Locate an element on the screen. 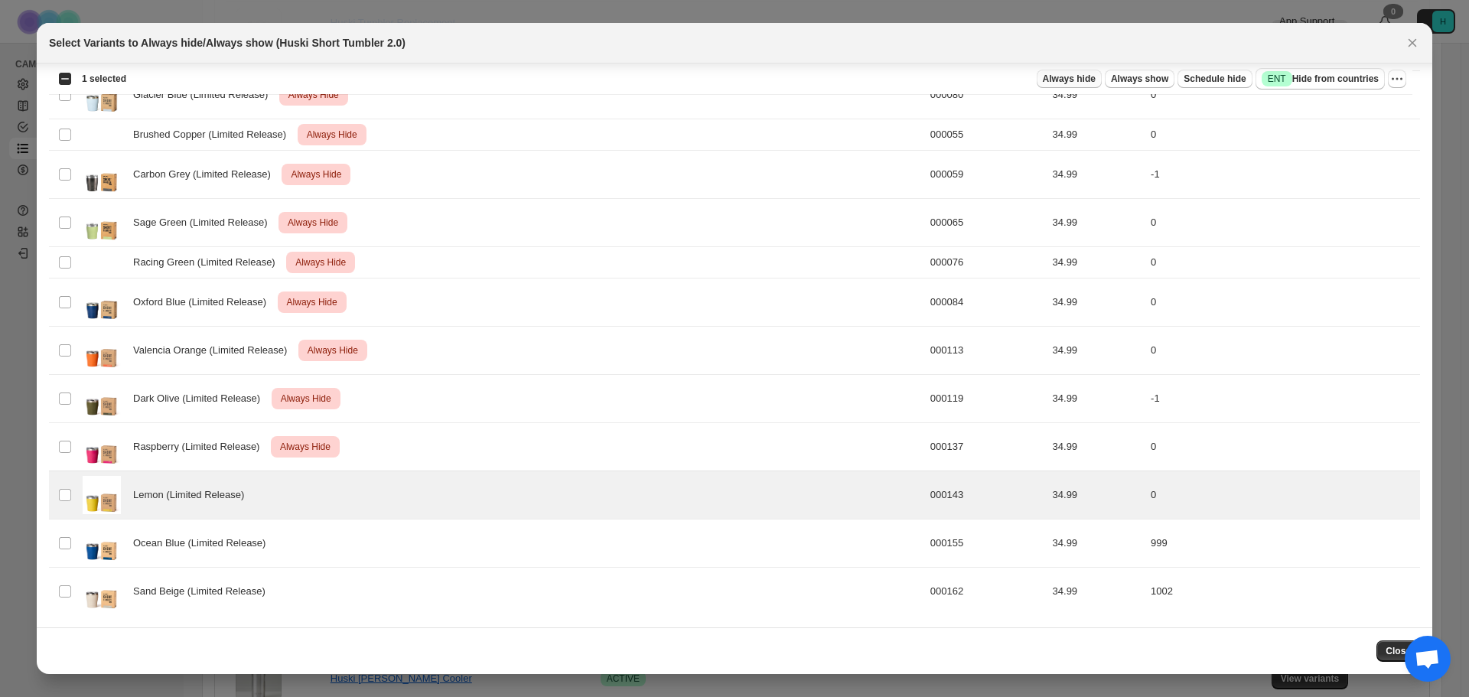 This screenshot has width=1469, height=697. img: Blue_Collection_Box_Clear_Cut_-_Short_Tumbler_2.0_-_Glacier_Blue_-_001_5aa560d0-b780-47f2-a4fa-66... is located at coordinates (102, 95).